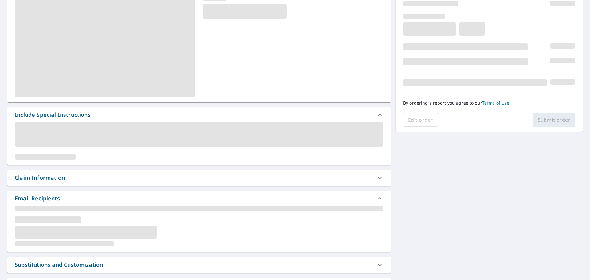 The width and height of the screenshot is (590, 280). Describe the element at coordinates (489, 103) in the screenshot. I see `p: By ordering a report you agree to our` at that location.